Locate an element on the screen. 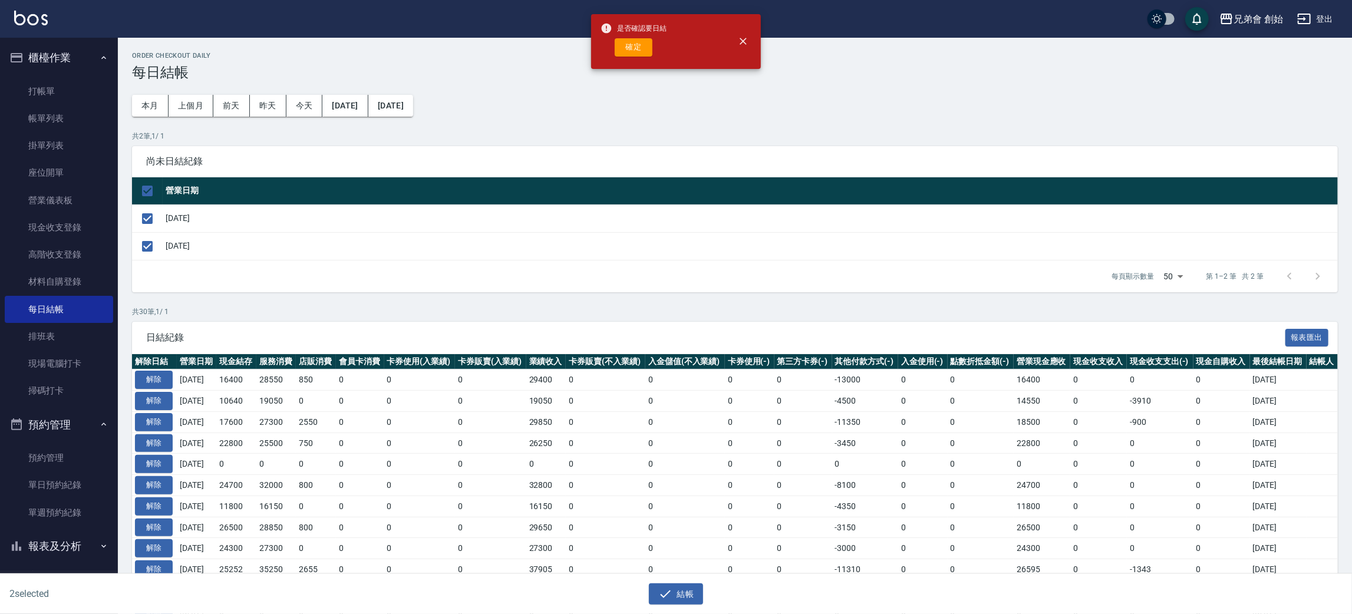 The image size is (1352, 614). th: 解除日結 is located at coordinates (154, 362).